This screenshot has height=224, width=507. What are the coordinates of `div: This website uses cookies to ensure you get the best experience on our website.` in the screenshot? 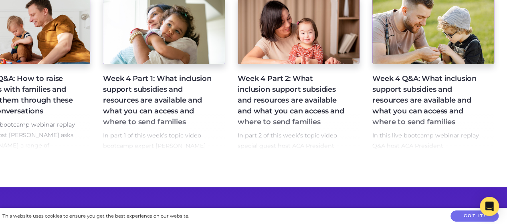 It's located at (96, 216).